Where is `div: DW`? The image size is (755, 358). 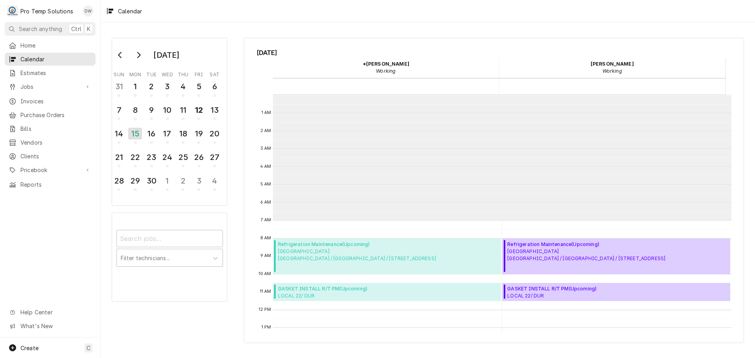 div: DW is located at coordinates (88, 11).